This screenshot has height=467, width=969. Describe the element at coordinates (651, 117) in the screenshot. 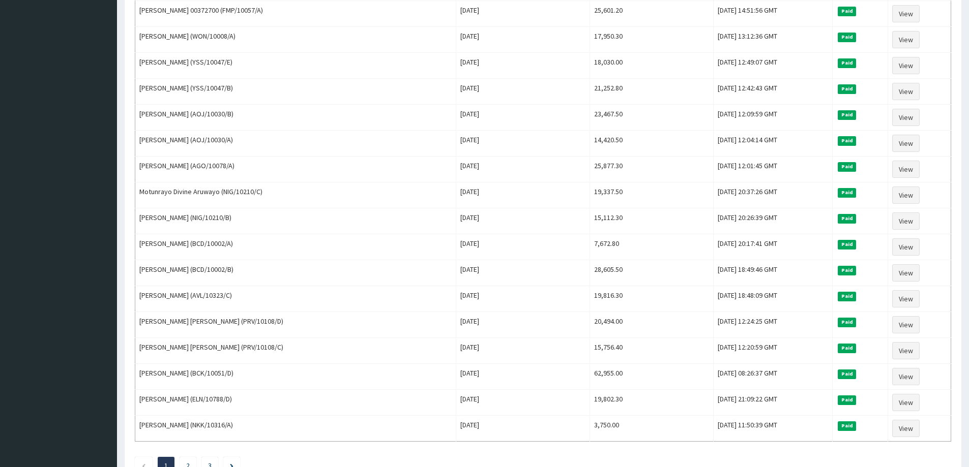

I see `td: 23,467.50` at that location.